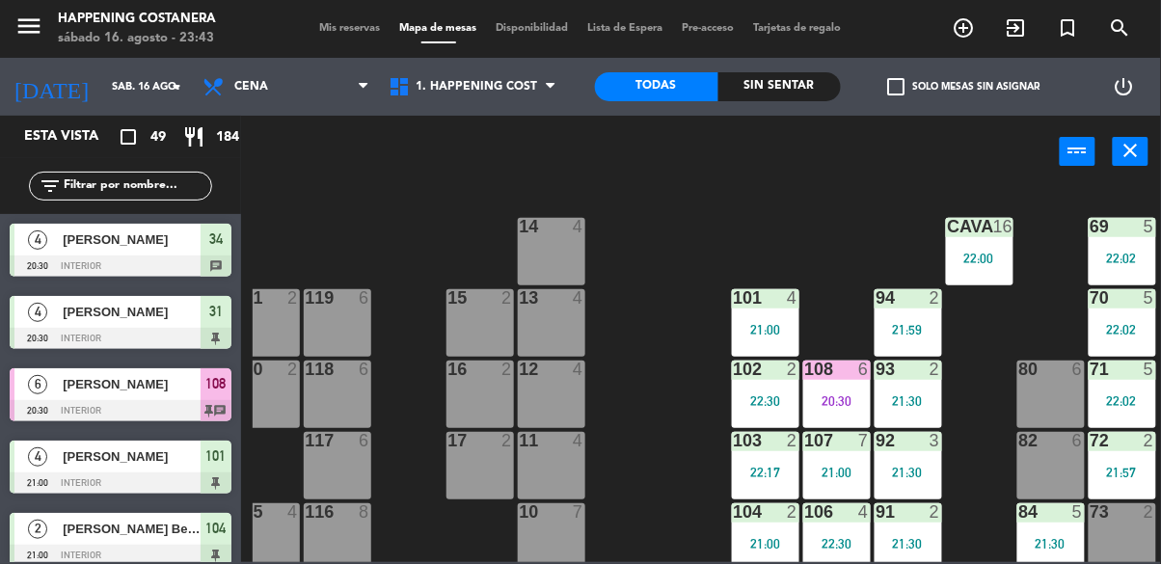 The height and width of the screenshot is (564, 1161). Describe the element at coordinates (216, 384) in the screenshot. I see `span: 108` at that location.